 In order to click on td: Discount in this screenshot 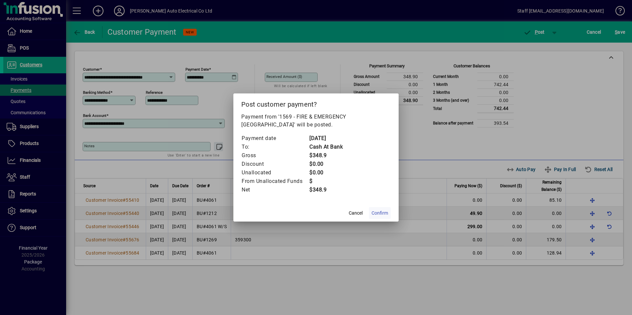, I will do `click(275, 164)`.